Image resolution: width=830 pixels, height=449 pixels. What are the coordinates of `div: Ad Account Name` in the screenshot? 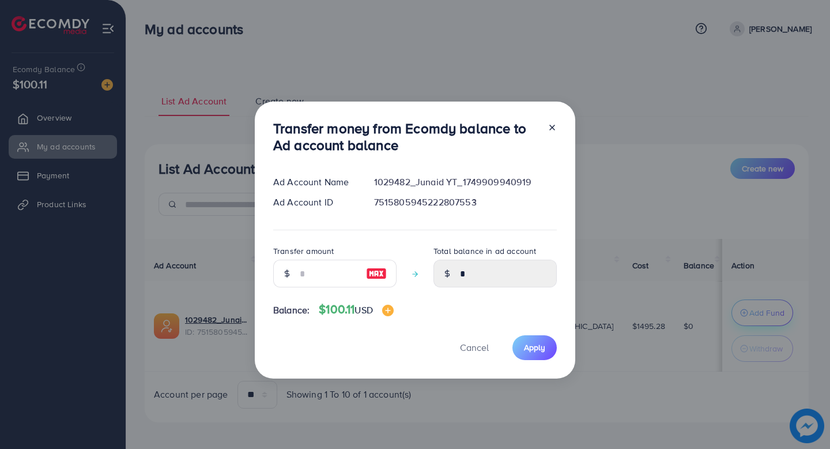 It's located at (314, 182).